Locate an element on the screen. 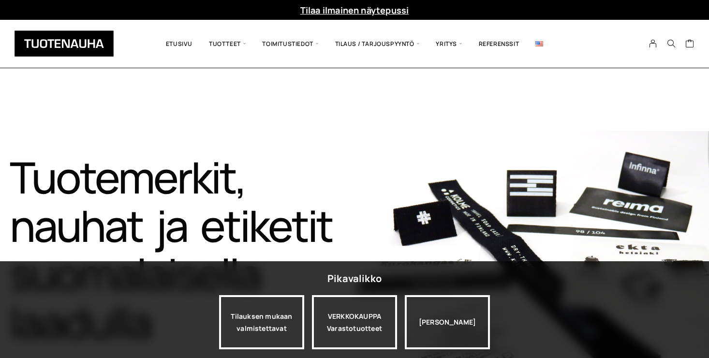  div: Tilauksen mukaan valmistettavat is located at coordinates (262, 322).